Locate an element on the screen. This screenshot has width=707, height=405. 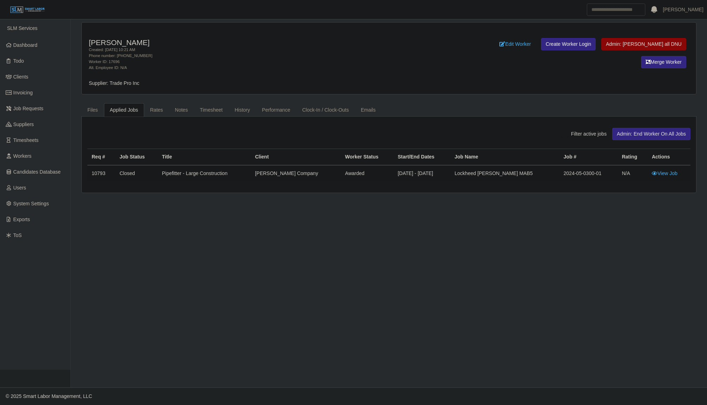
a: Clock-In / Clock-Outs is located at coordinates (325, 110).